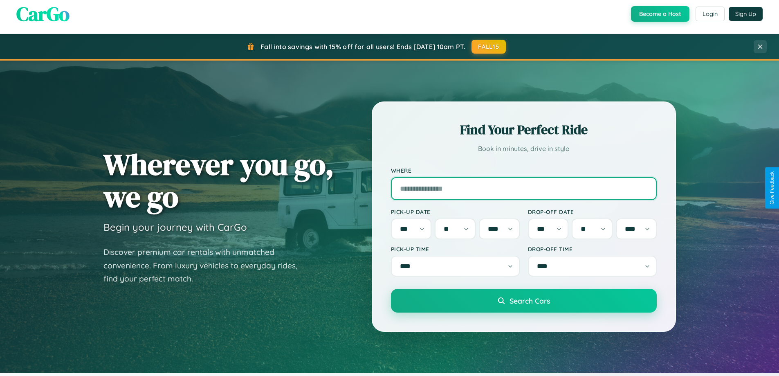  Describe the element at coordinates (660, 14) in the screenshot. I see `button: Become a Host` at that location.